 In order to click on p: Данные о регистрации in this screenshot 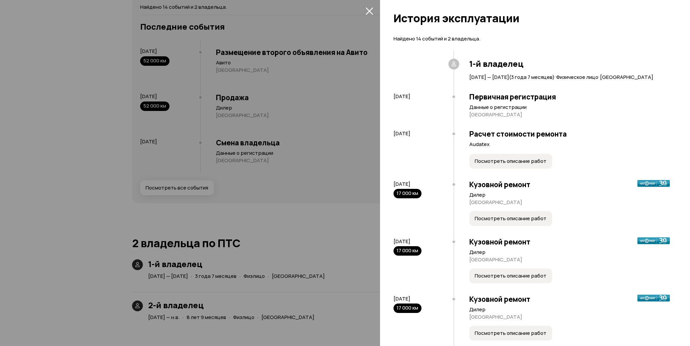, I will do `click(570, 107)`.